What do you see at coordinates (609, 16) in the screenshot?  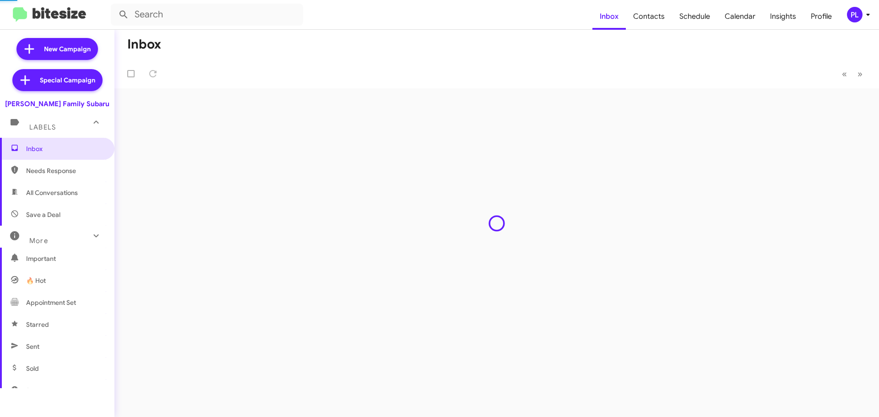 I see `a: Inbox` at bounding box center [609, 16].